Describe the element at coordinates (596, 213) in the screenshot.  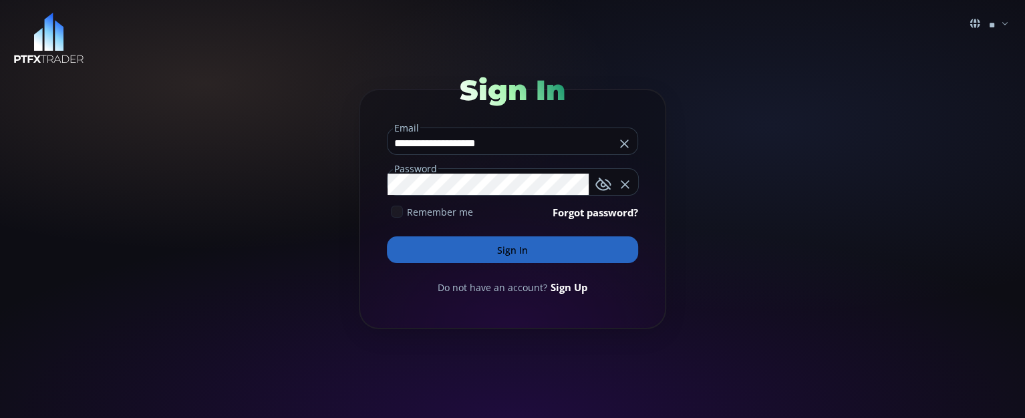
I see `a: Forgot password?` at that location.